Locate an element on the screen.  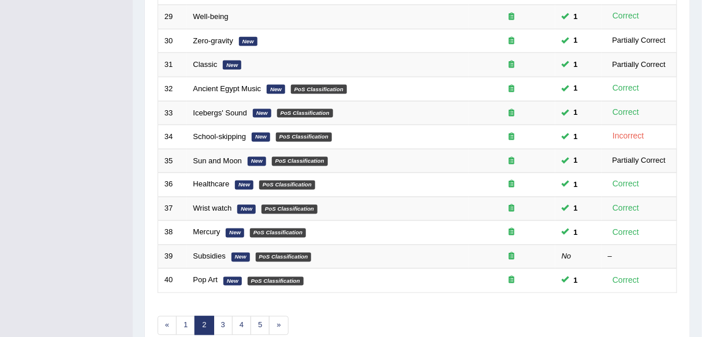
a: Pop Art is located at coordinates (206, 280).